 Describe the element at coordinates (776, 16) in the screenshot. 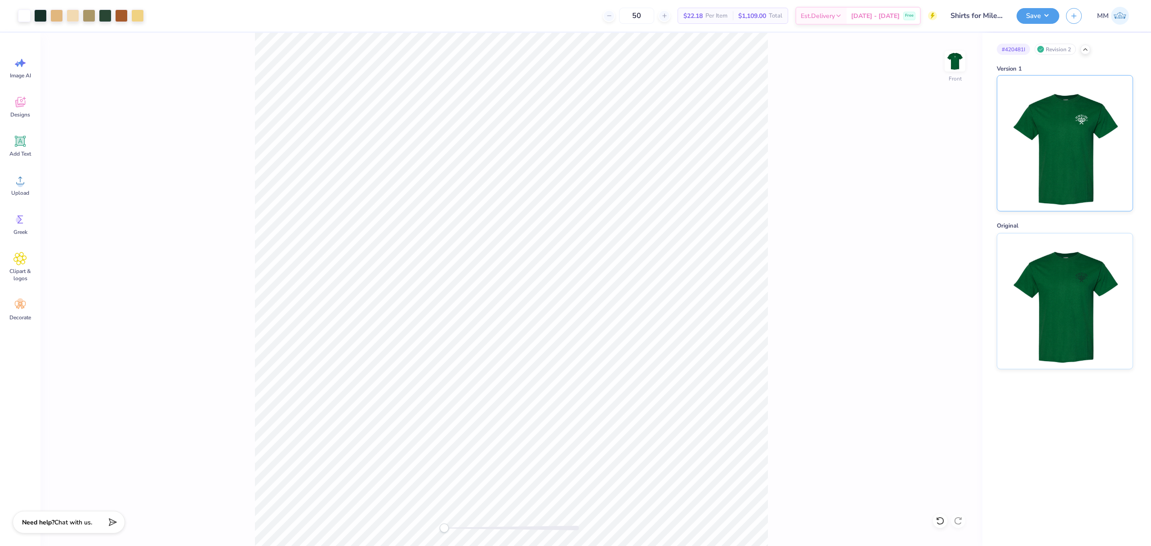

I see `span: Total` at that location.